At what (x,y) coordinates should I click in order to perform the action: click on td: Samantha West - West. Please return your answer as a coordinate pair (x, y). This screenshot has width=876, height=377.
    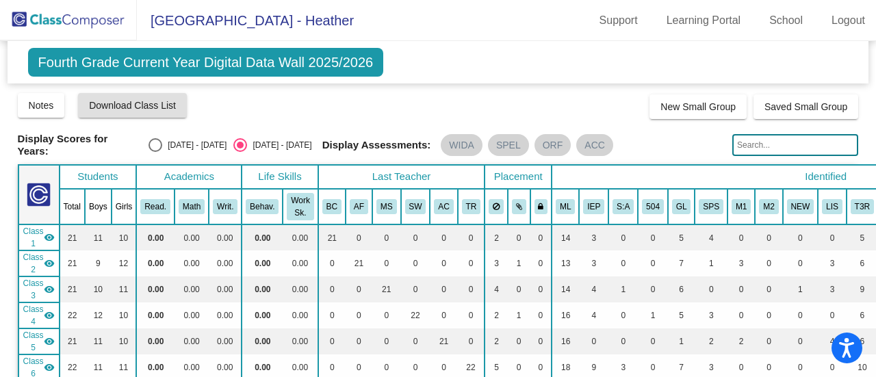
    Looking at the image, I should click on (39, 315).